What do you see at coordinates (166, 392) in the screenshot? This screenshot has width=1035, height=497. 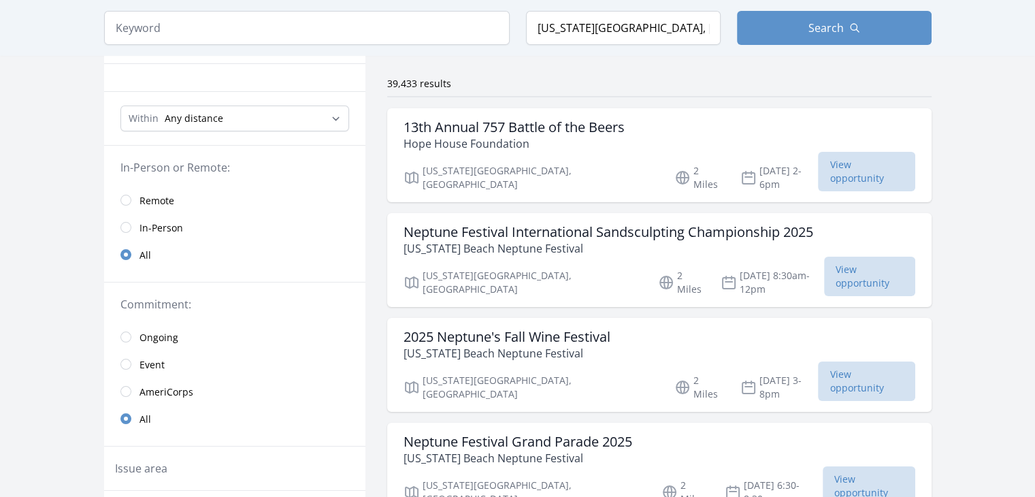 I see `span: AmeriCorps` at bounding box center [166, 392].